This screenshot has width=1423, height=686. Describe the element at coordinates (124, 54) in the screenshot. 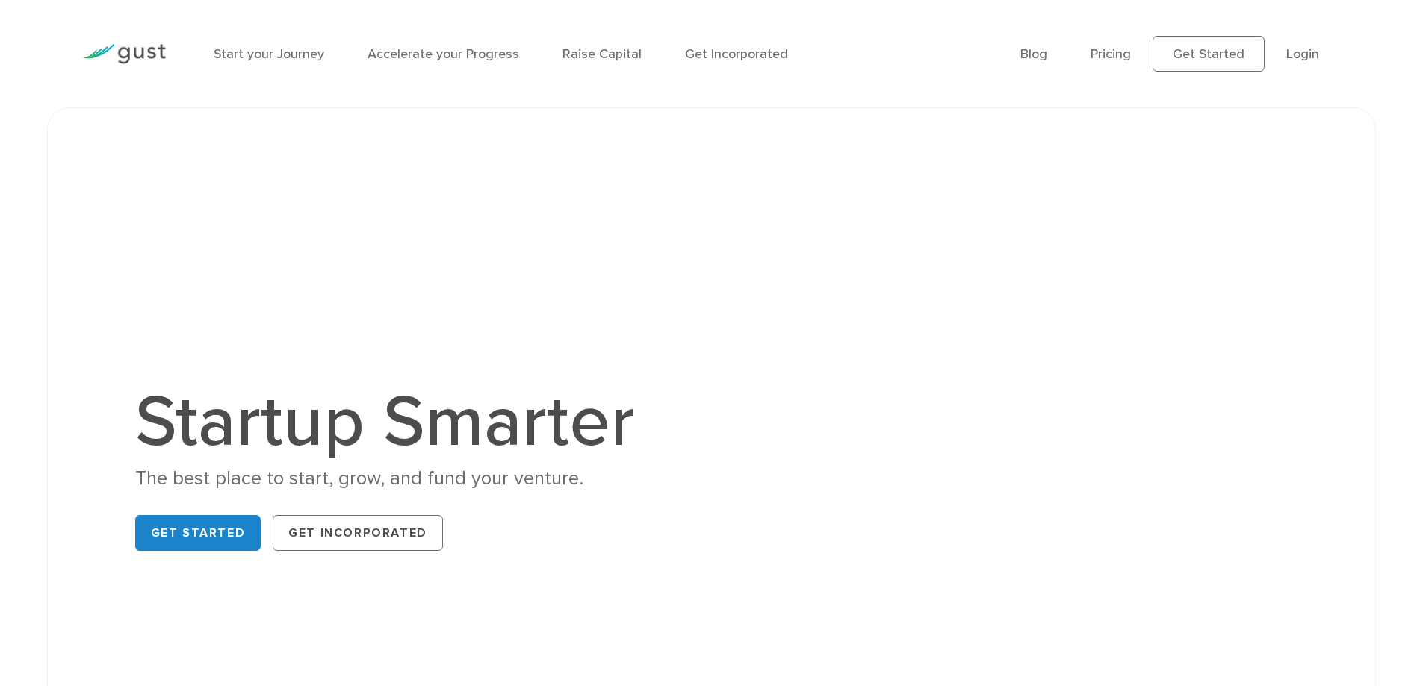

I see `img: Gust Logo` at that location.